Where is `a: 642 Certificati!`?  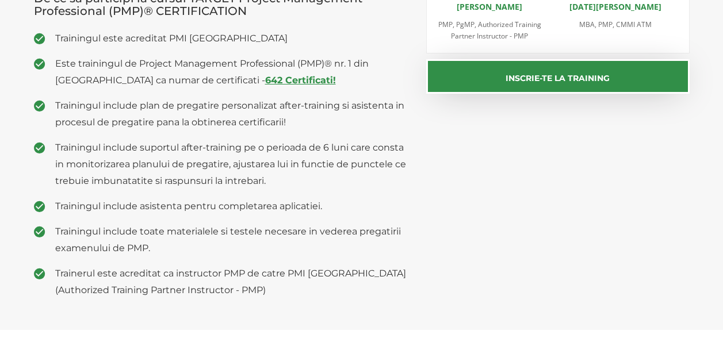 a: 642 Certificati! is located at coordinates (300, 80).